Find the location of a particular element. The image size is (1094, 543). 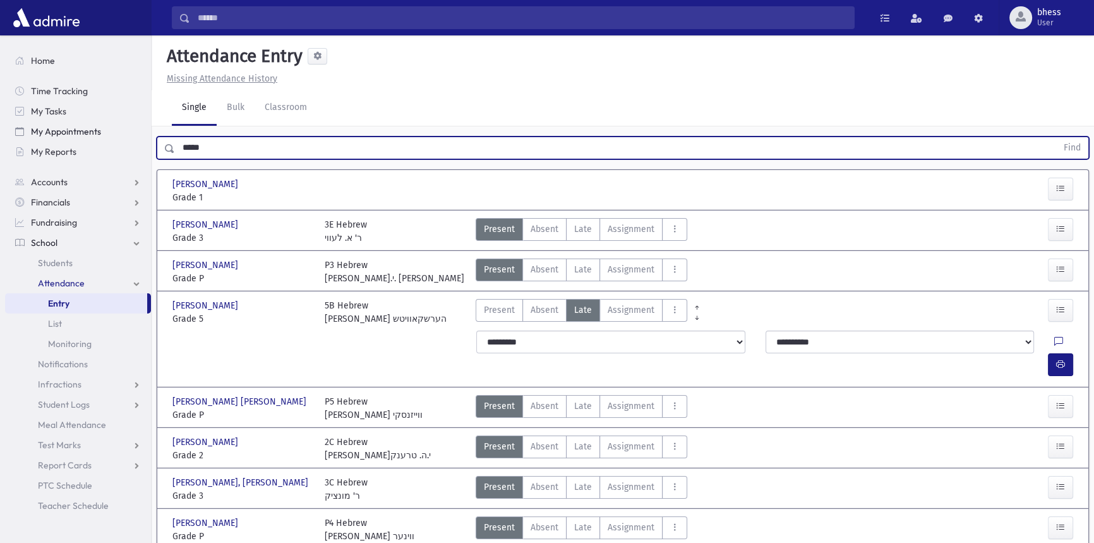

span: My Tasks is located at coordinates (49, 111).